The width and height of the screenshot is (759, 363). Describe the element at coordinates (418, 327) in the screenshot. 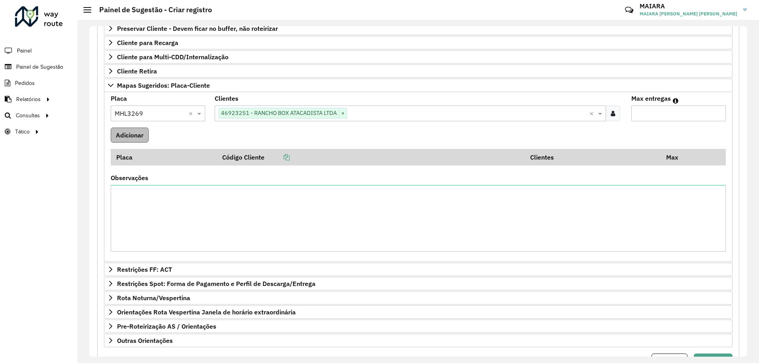

I see `a: Pre-Roteirização AS / Orientações` at that location.